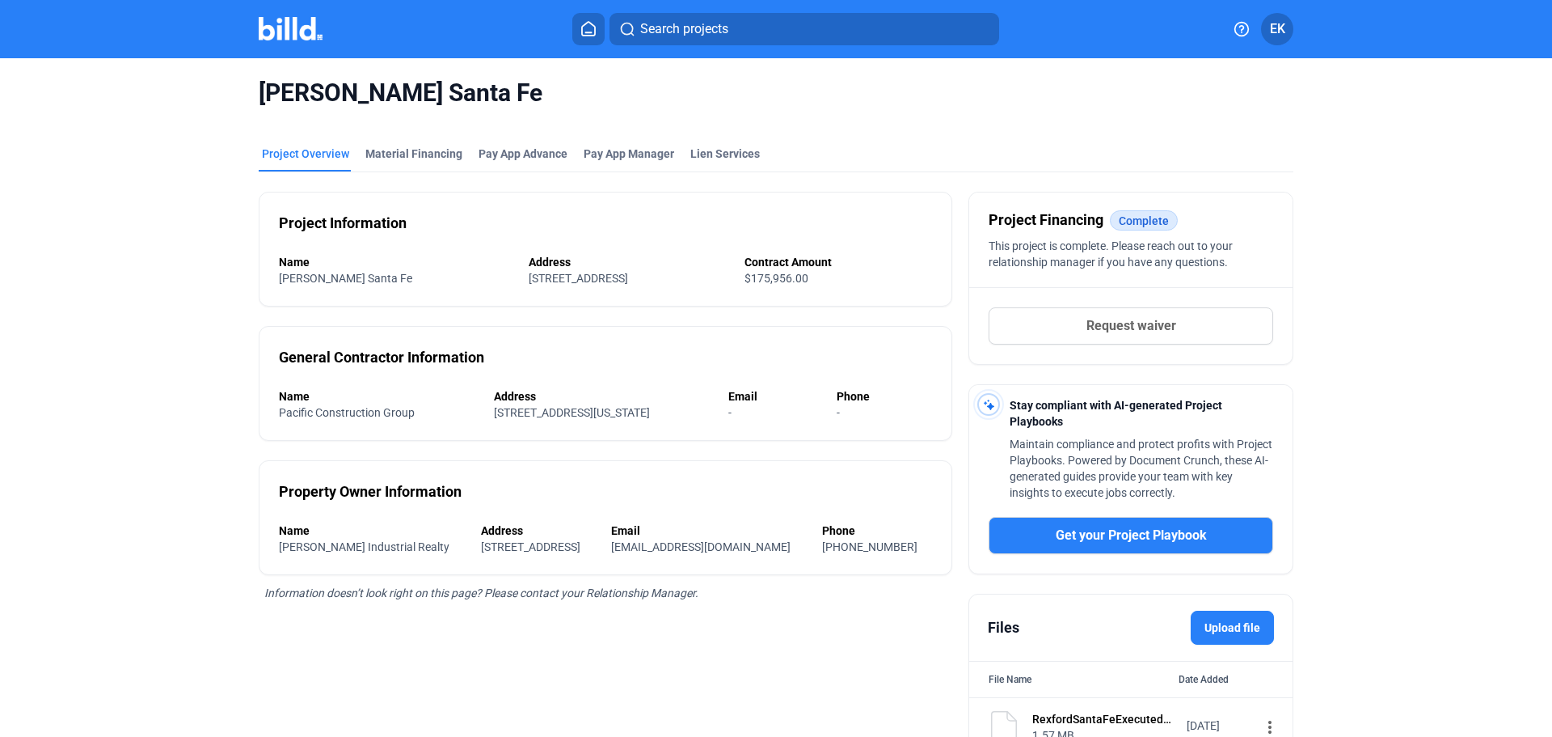 The height and width of the screenshot is (737, 1552). What do you see at coordinates (347, 412) in the screenshot?
I see `span: Pacific Construction Group` at bounding box center [347, 412].